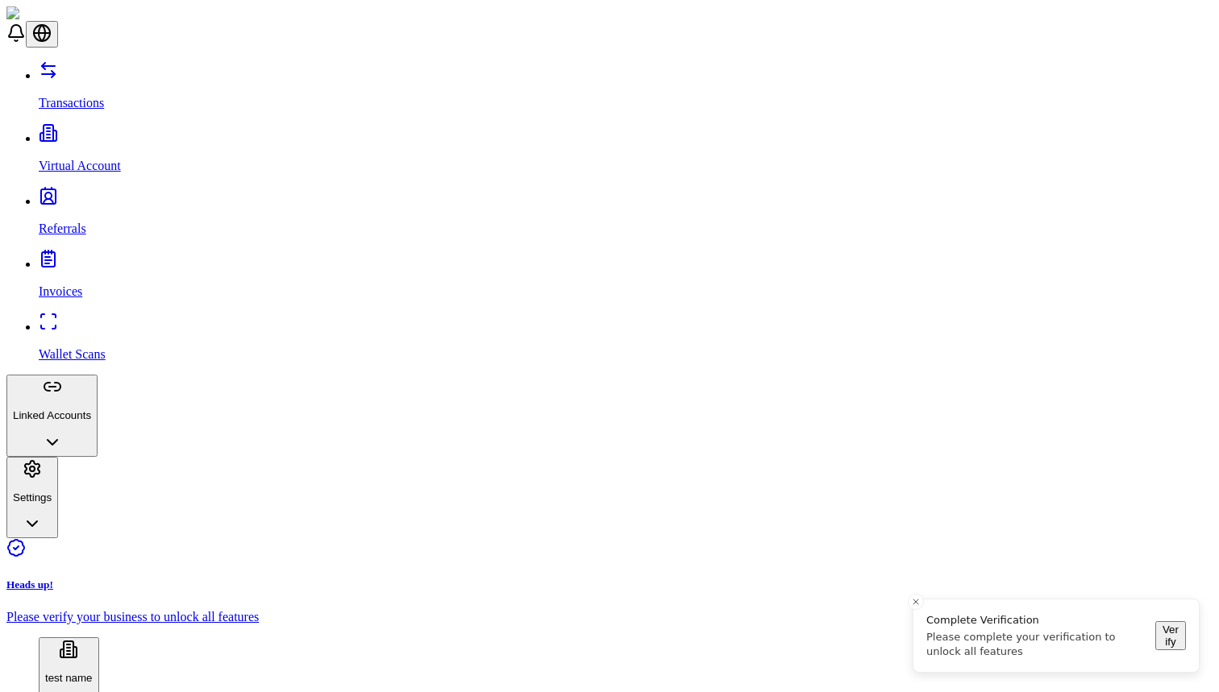 The width and height of the screenshot is (1219, 692). I want to click on p: Transactions, so click(625, 103).